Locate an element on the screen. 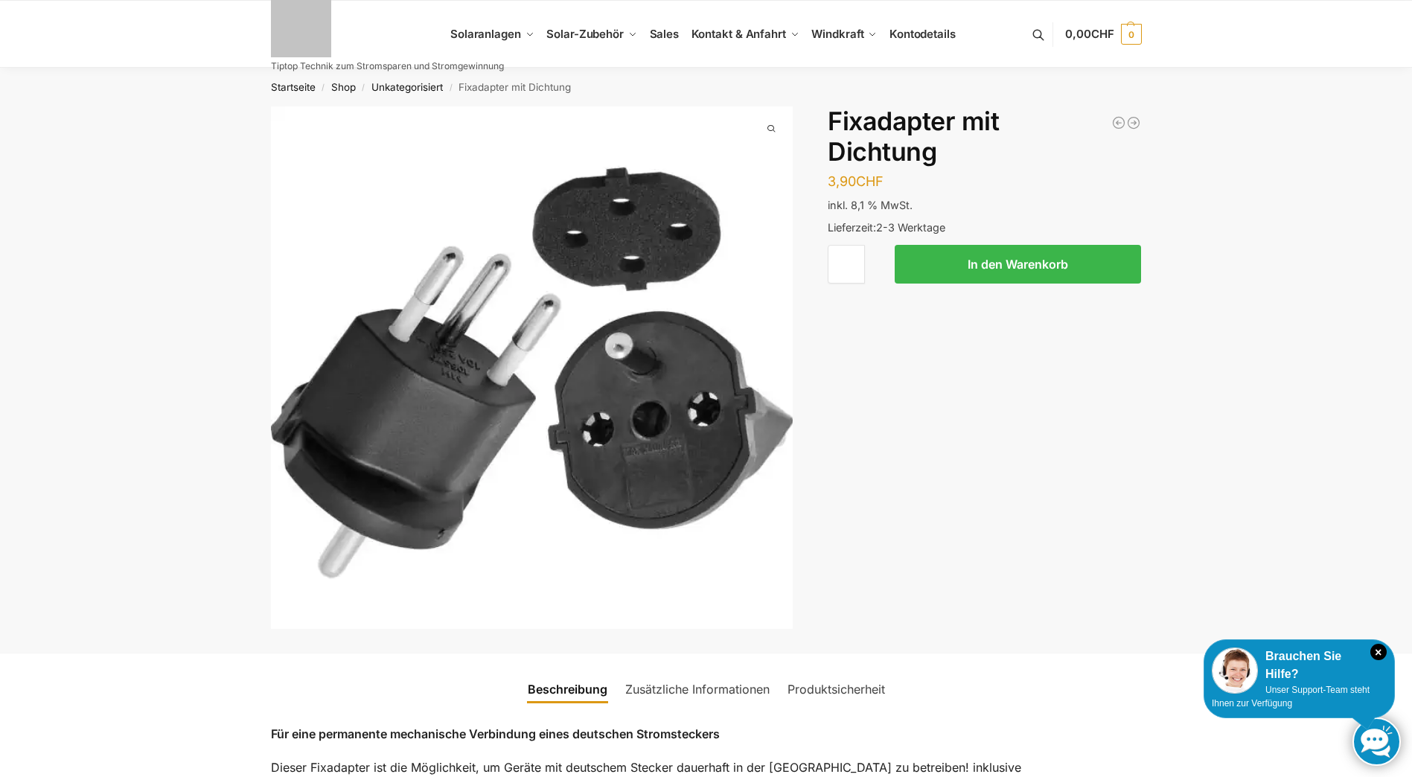  span: Windkraft is located at coordinates (837, 33).